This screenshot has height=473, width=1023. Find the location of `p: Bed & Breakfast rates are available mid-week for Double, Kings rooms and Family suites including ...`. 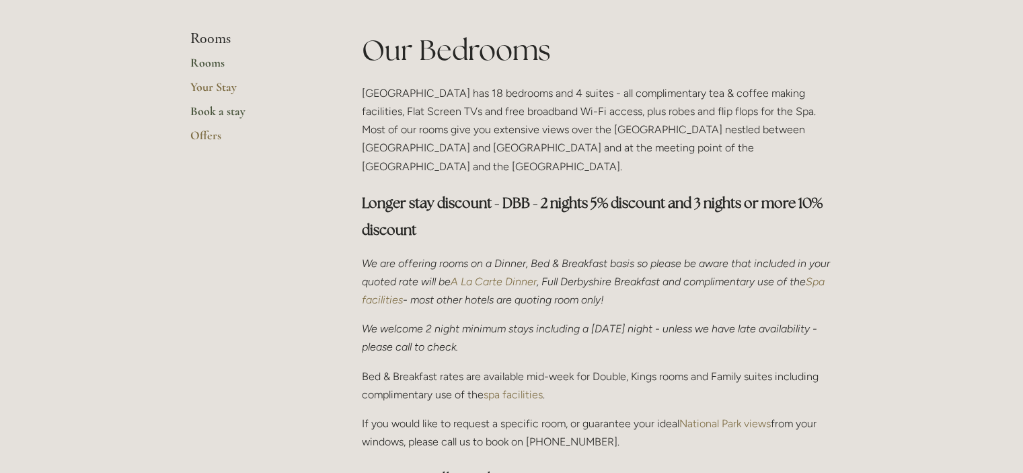

p: Bed & Breakfast rates are available mid-week for Double, Kings rooms and Family suites including ... is located at coordinates (597, 385).